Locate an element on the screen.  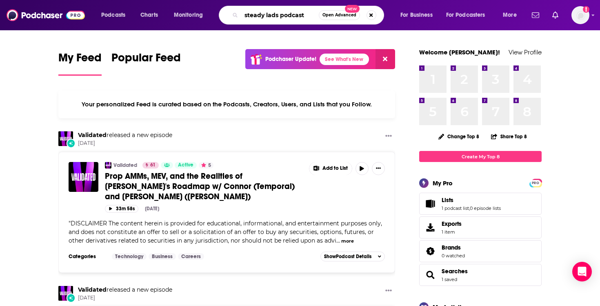
a: Charts is located at coordinates (149, 15).